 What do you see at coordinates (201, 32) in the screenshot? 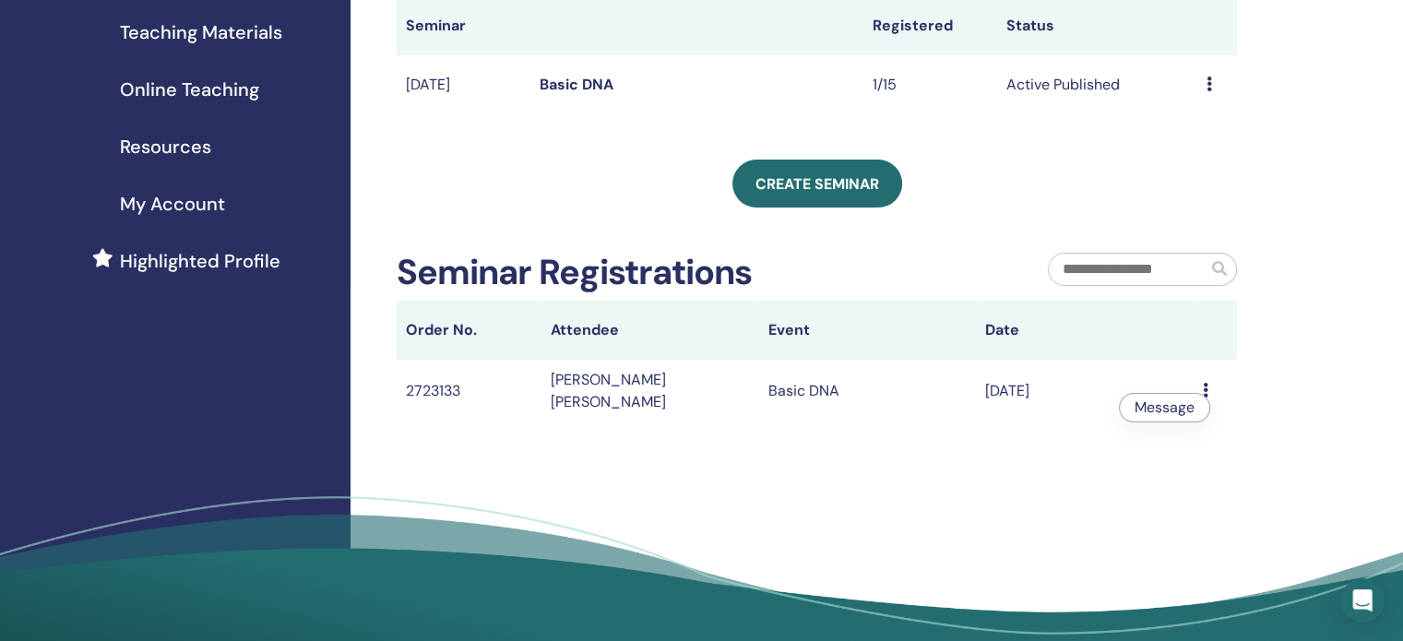
I see `span: Teaching Materials` at bounding box center [201, 32].